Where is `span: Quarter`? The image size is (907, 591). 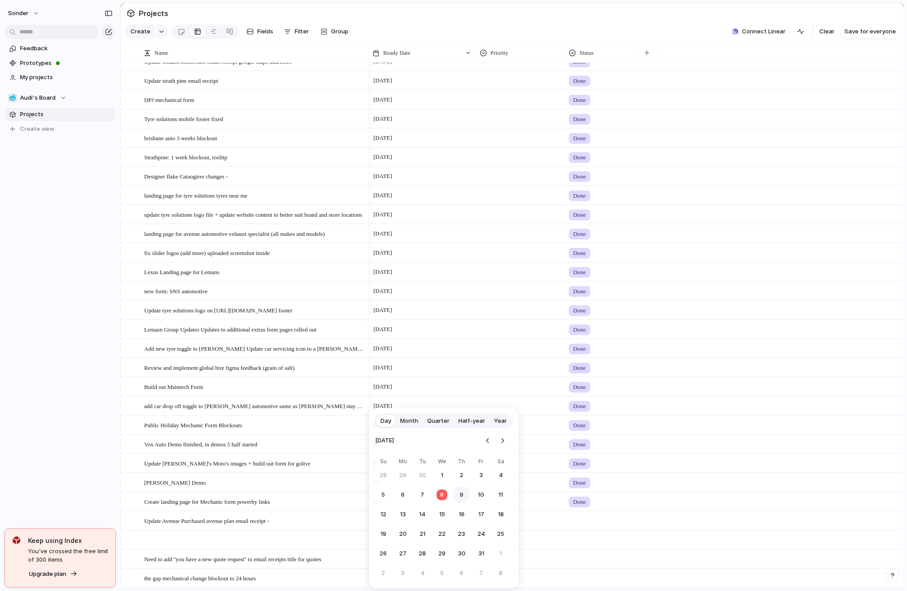
span: Quarter is located at coordinates (439, 421).